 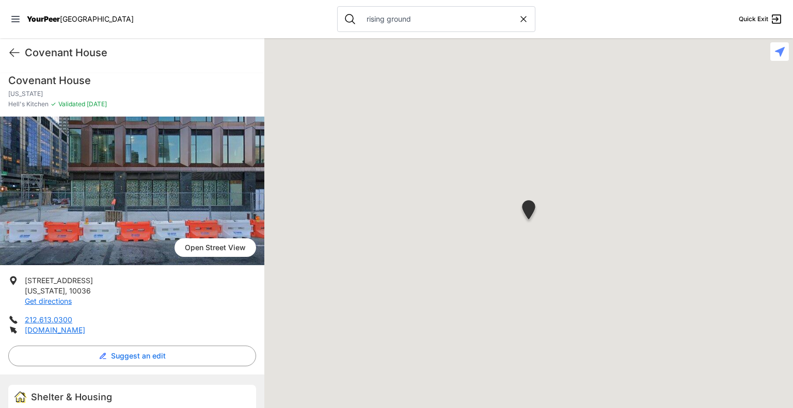 I want to click on a: 212.613.0300, so click(x=49, y=319).